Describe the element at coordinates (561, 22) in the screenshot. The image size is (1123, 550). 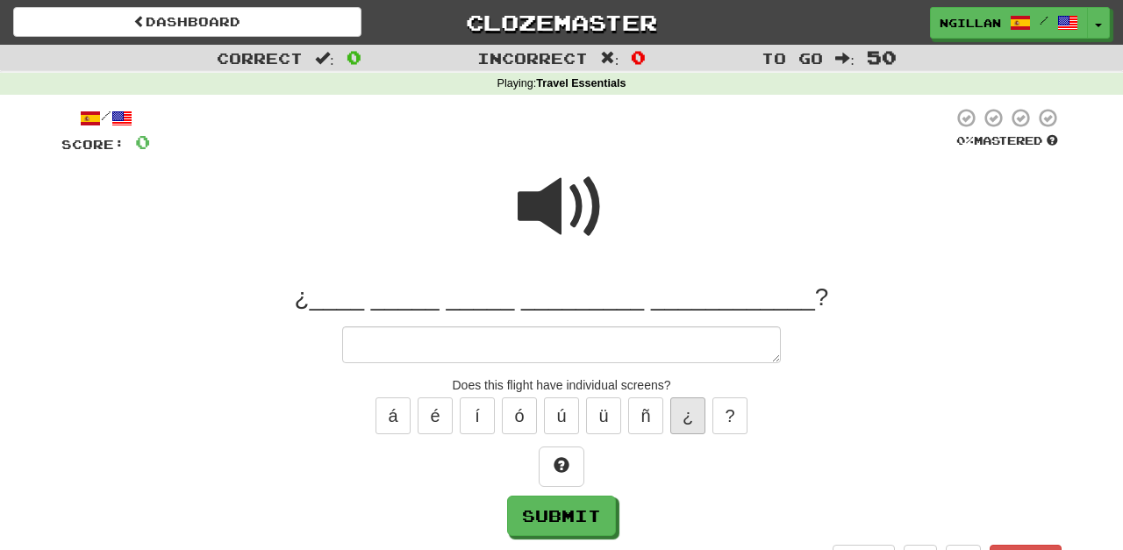
I see `a: Clozemaster` at that location.